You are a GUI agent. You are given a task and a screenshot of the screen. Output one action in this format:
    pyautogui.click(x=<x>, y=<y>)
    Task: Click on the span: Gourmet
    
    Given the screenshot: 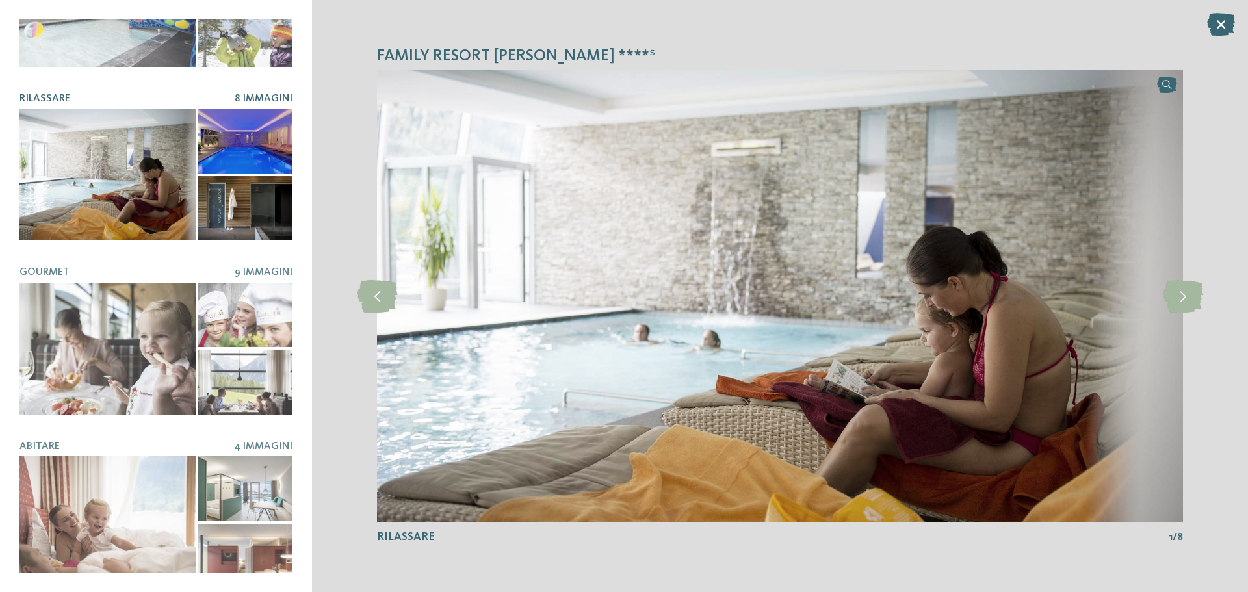 What is the action you would take?
    pyautogui.click(x=44, y=272)
    